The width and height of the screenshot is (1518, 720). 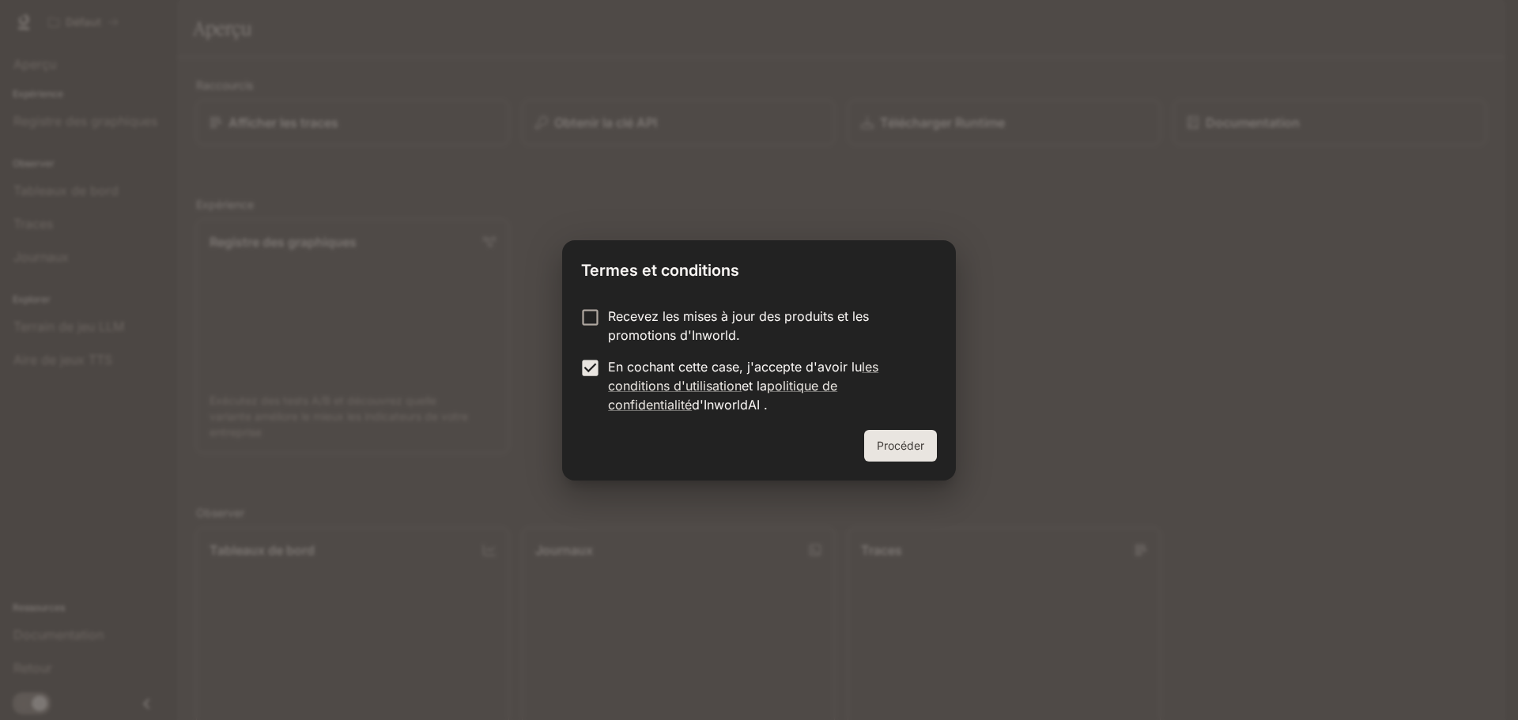 What do you see at coordinates (730, 405) in the screenshot?
I see `font: d'InworldAI .` at bounding box center [730, 405].